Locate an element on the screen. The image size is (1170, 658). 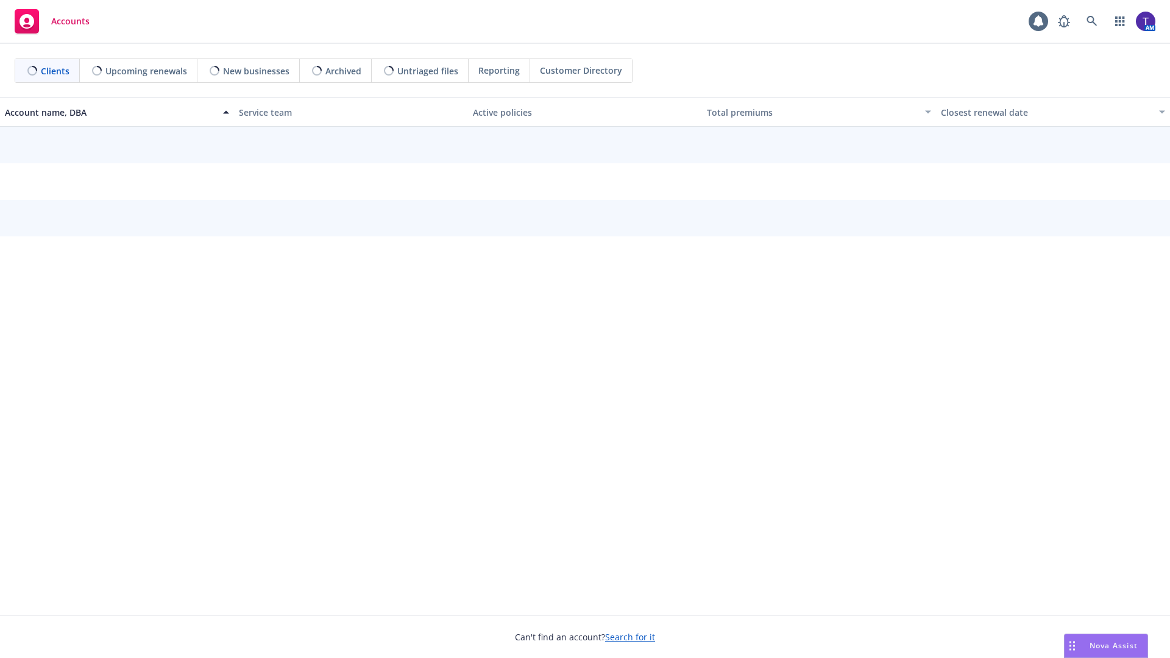
span: New businesses is located at coordinates (256, 71).